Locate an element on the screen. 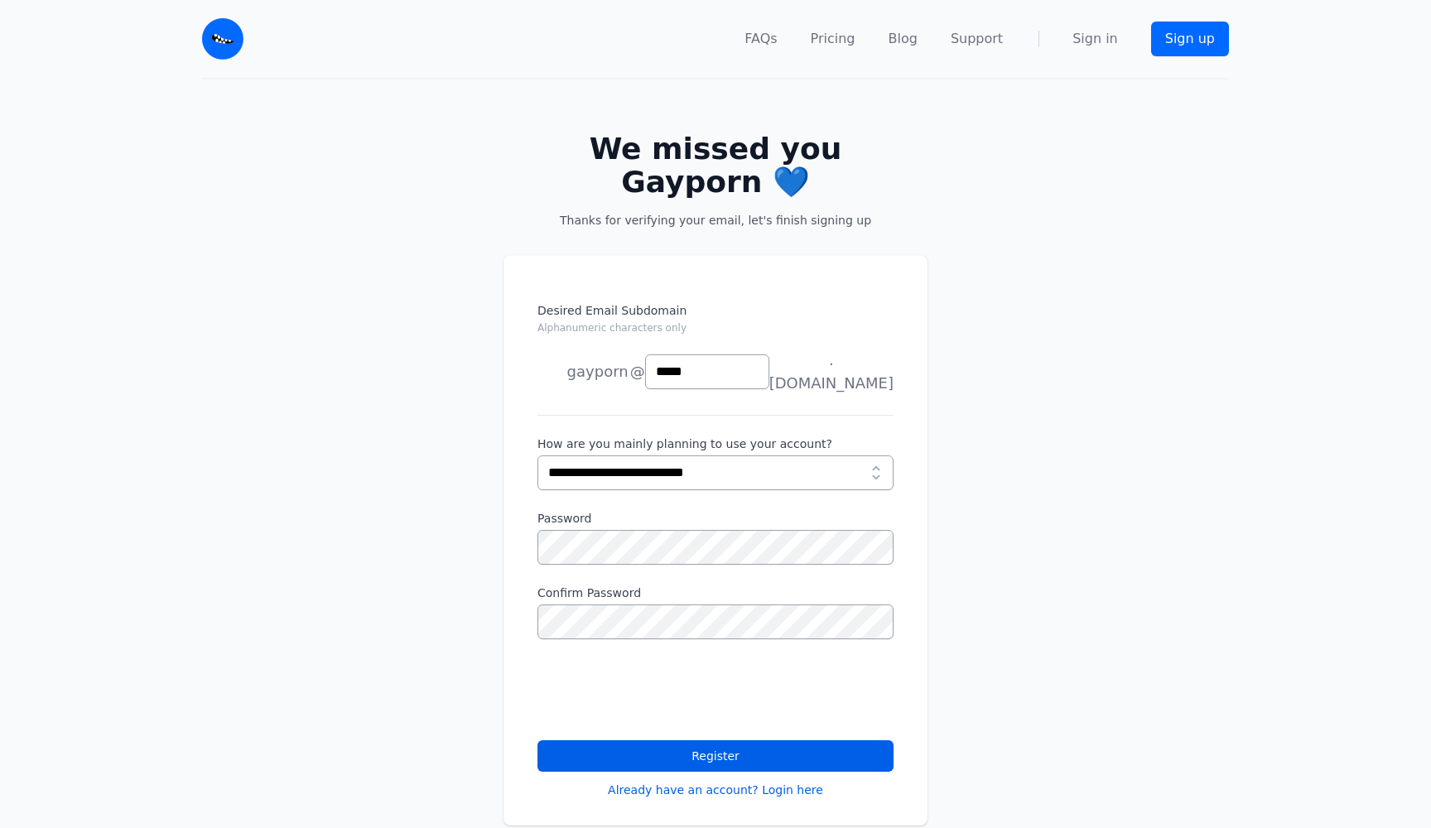 Image resolution: width=1431 pixels, height=828 pixels. a: FAQs is located at coordinates (760, 39).